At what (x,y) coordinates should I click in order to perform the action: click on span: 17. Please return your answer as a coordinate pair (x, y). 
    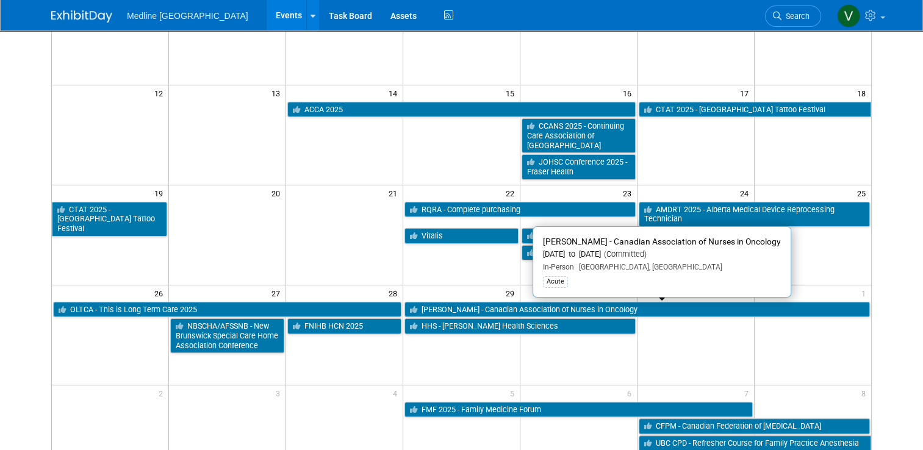
    Looking at the image, I should click on (746, 93).